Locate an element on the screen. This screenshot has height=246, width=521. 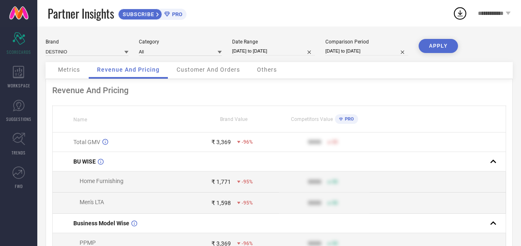
div: Brand is located at coordinates (87, 42).